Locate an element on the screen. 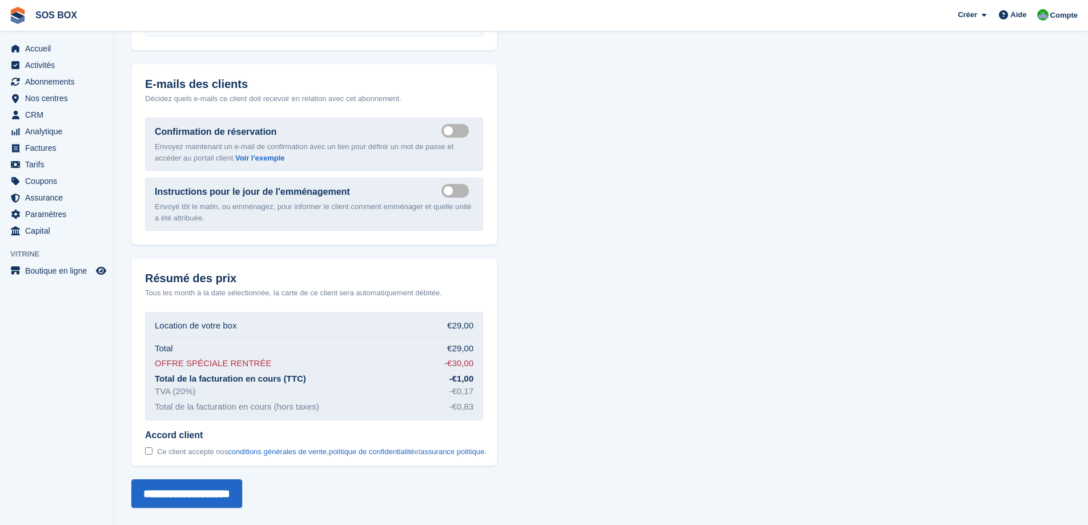 This screenshot has width=1088, height=525. span: Activités is located at coordinates (59, 65).